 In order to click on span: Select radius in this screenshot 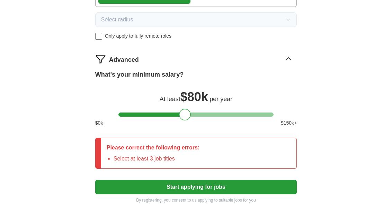, I will do `click(117, 20)`.